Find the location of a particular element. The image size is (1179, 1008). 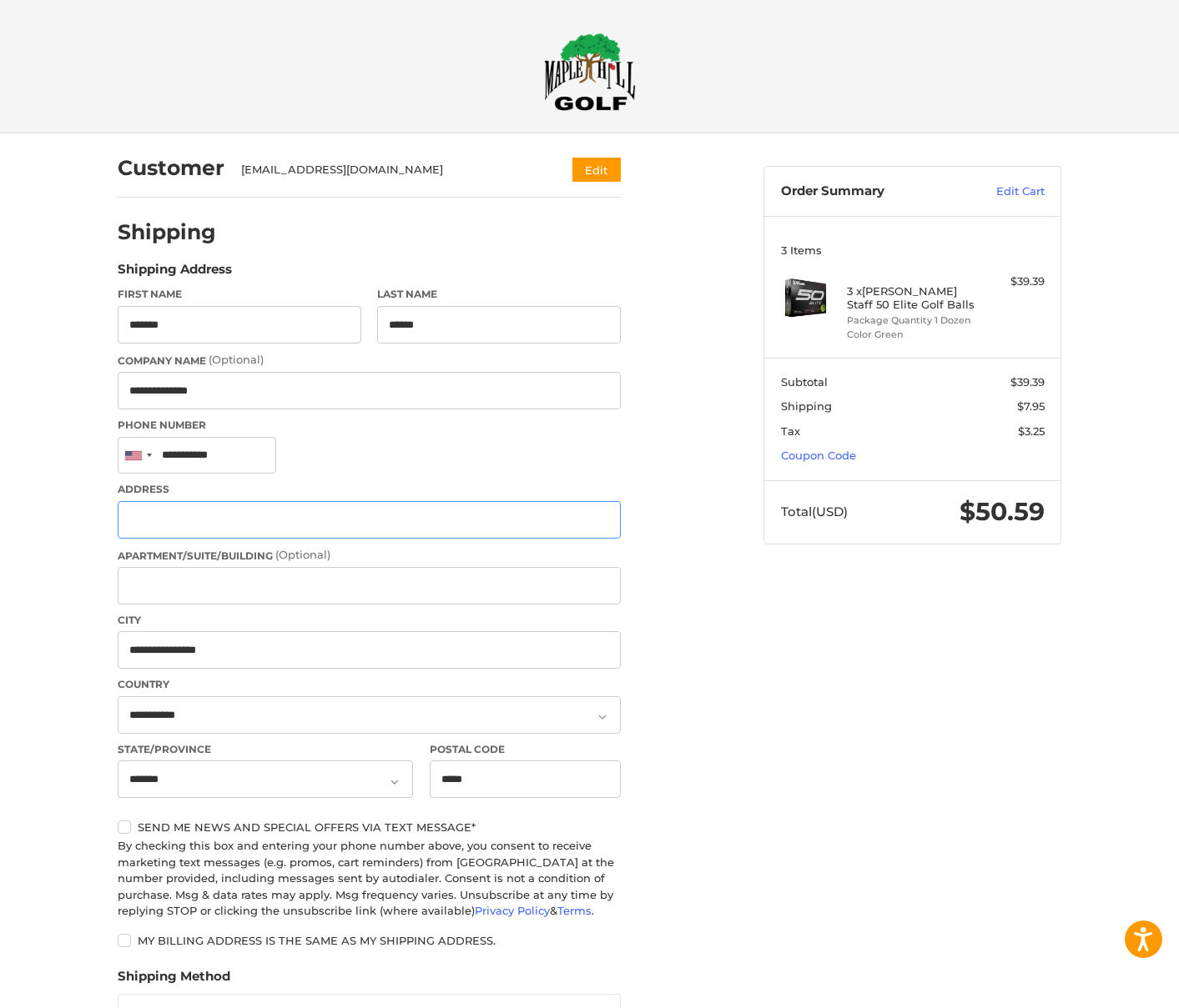

label: Company Name is located at coordinates (368, 360).